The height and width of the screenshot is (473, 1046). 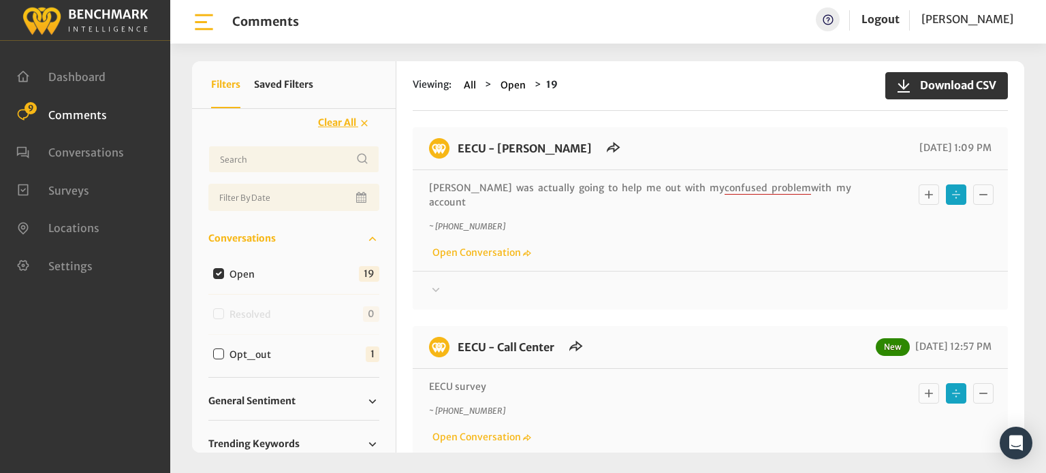 I want to click on button: All, so click(x=470, y=85).